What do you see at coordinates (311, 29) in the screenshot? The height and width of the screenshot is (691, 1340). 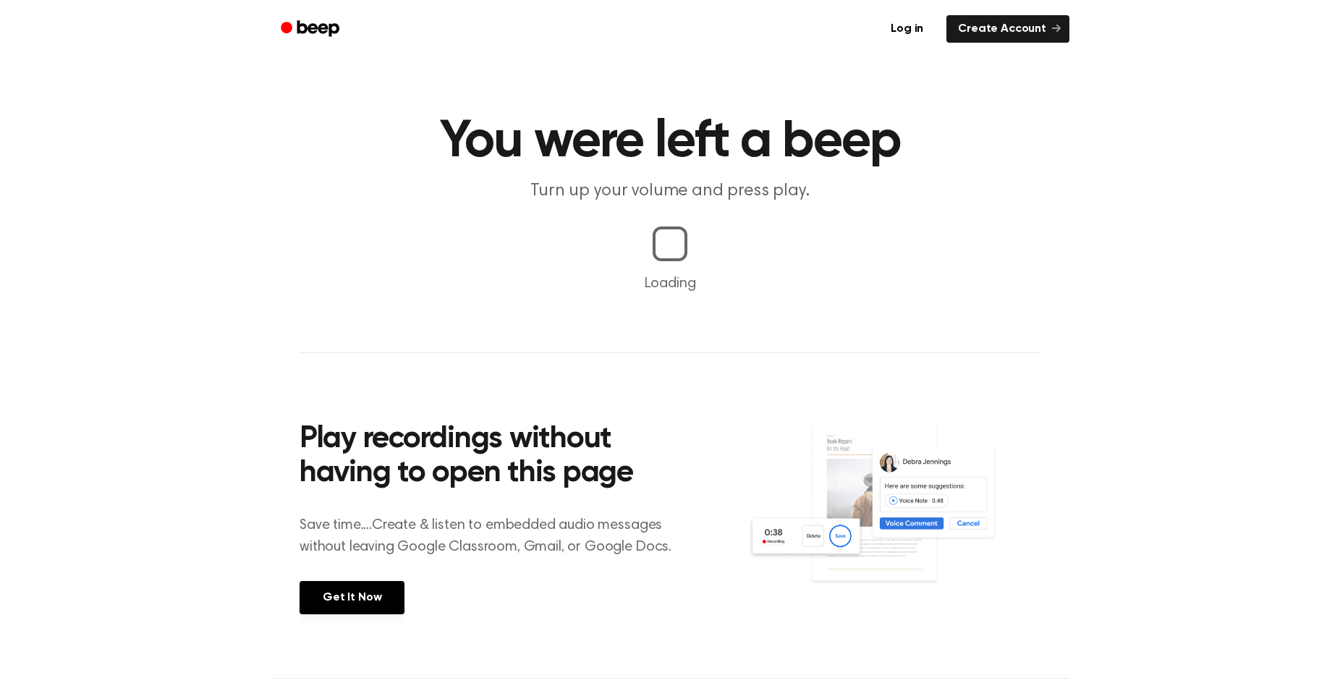 I see `a: Beep` at bounding box center [311, 29].